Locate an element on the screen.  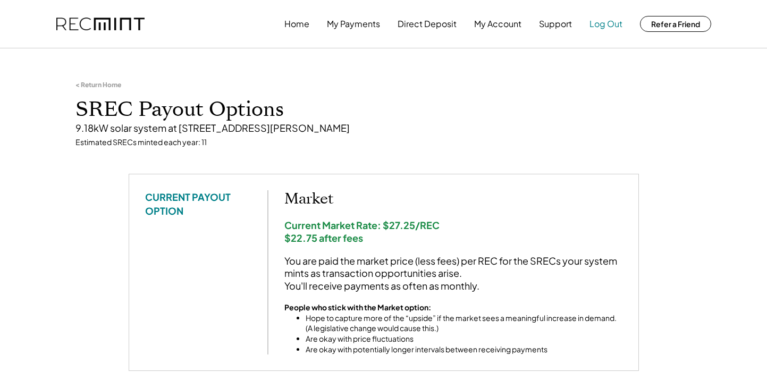
div: Current Market Rate: $27.25/REC $22.75 after fees is located at coordinates (453, 231).